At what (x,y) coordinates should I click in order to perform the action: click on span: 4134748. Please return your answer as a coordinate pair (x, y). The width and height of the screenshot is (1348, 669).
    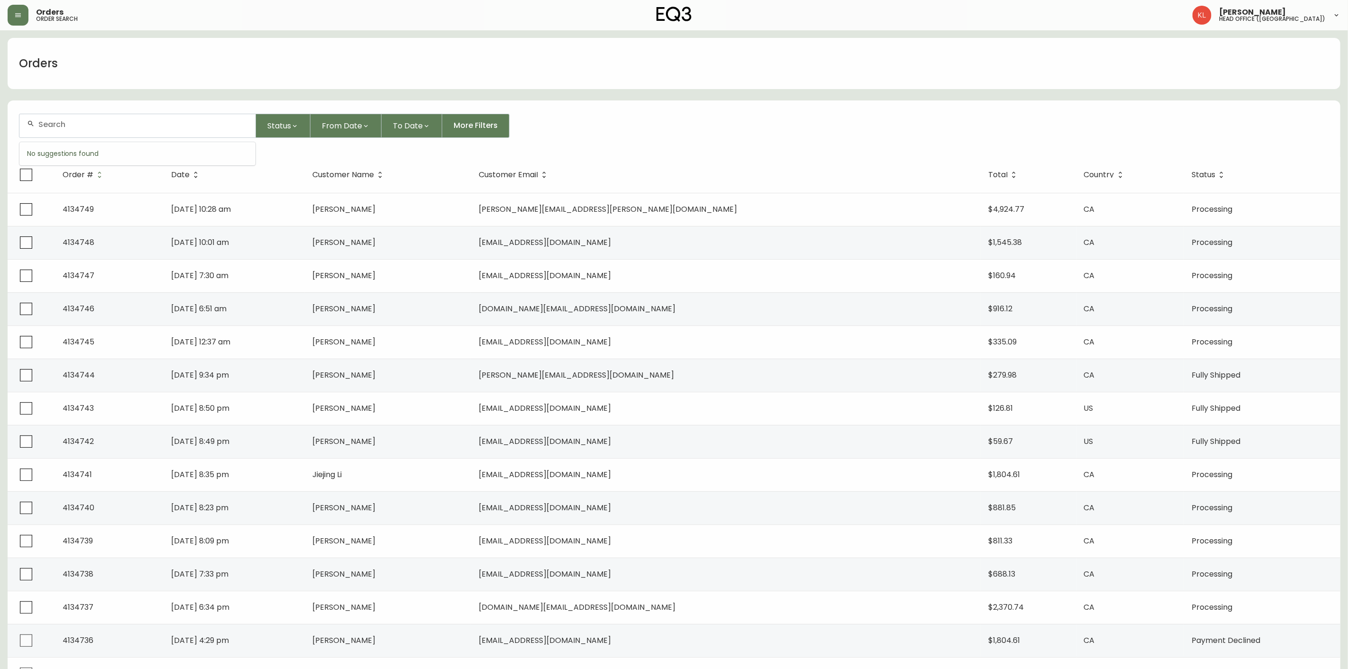
    Looking at the image, I should click on (78, 242).